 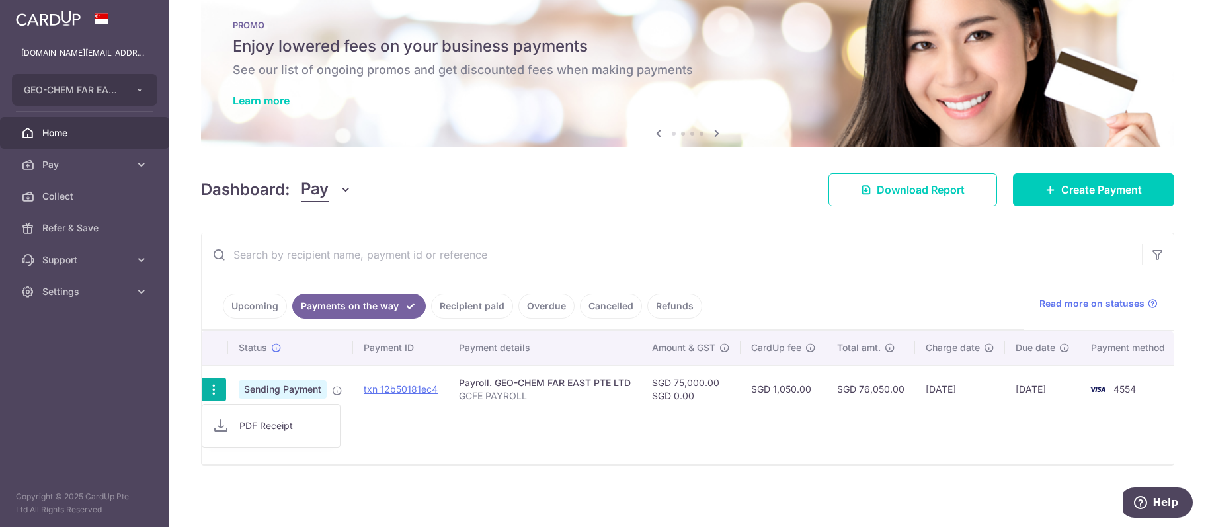 I want to click on span: Create Payment, so click(x=1101, y=190).